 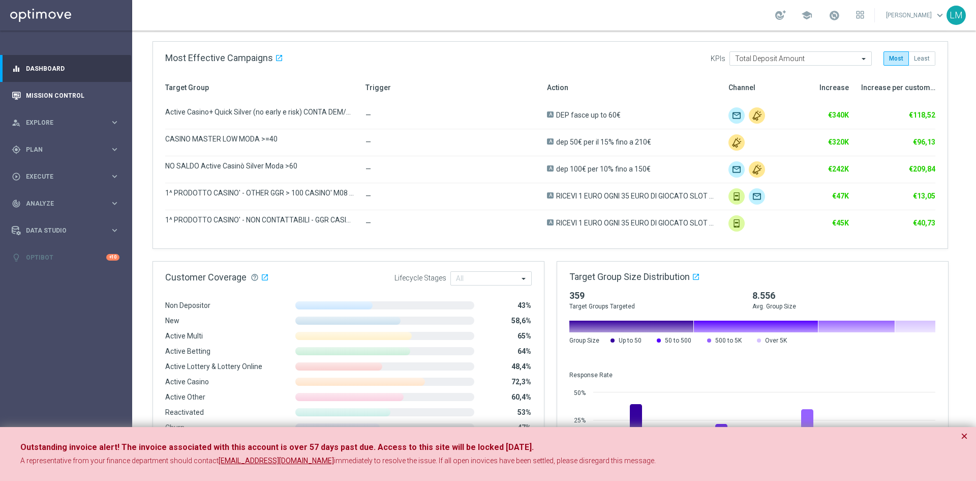 What do you see at coordinates (16, 176) in the screenshot?
I see `i: play_circle_outline` at bounding box center [16, 176].